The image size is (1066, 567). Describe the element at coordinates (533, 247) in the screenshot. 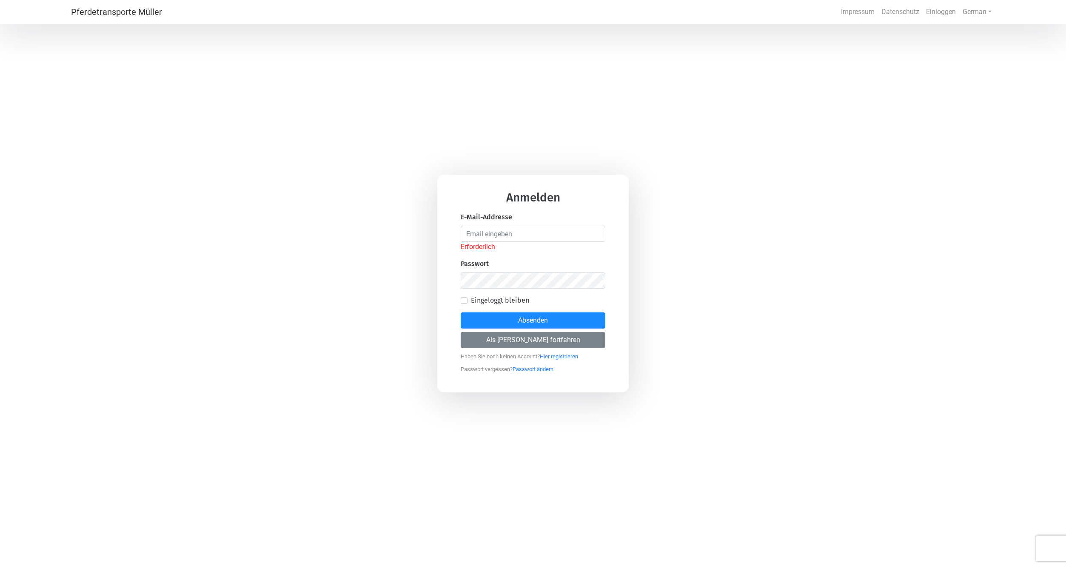

I see `div: Erforderlich` at that location.